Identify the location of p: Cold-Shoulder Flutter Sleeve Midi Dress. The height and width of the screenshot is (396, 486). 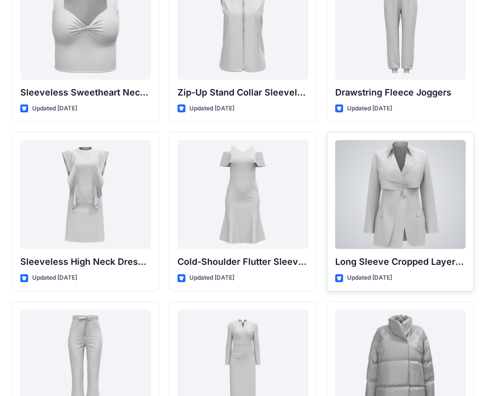
(243, 262).